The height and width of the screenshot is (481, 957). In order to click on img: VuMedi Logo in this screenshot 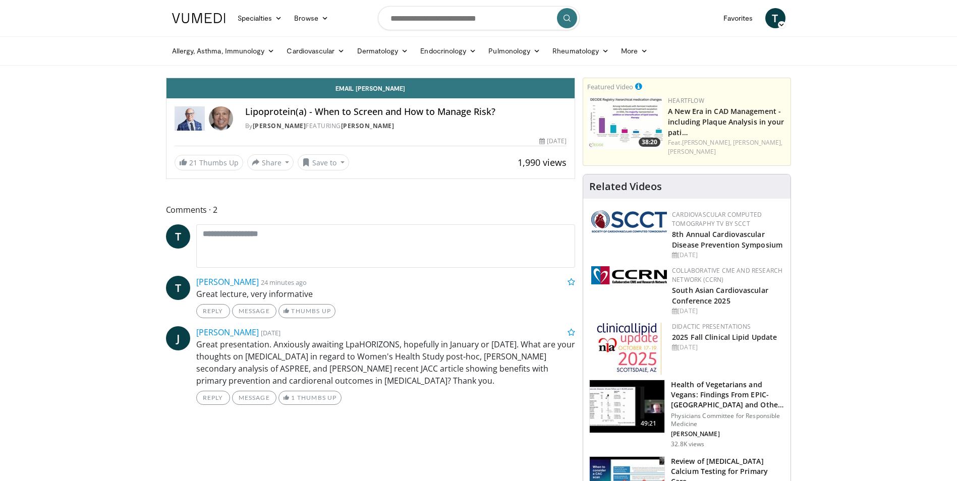, I will do `click(199, 18)`.